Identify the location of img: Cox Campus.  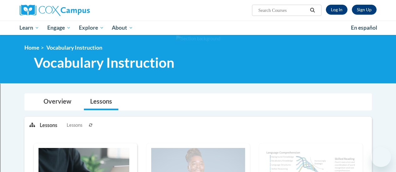
(55, 10).